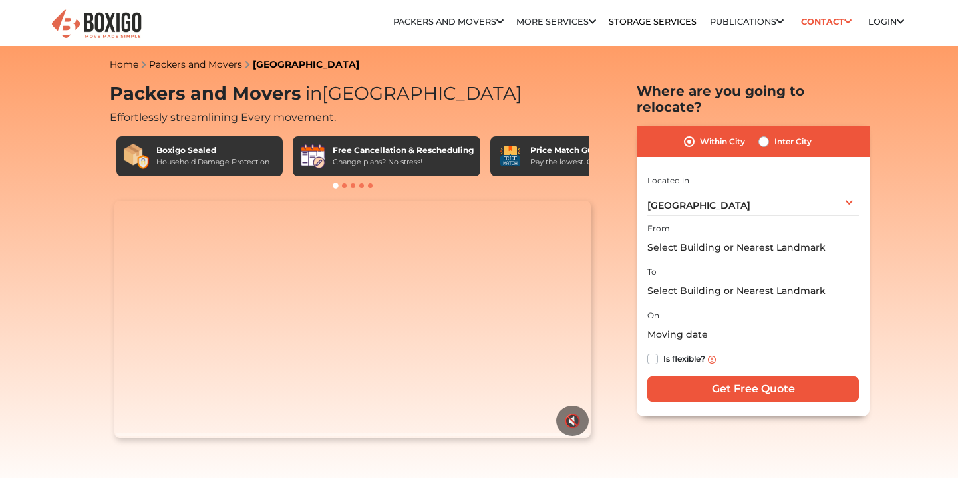 The width and height of the screenshot is (958, 478). I want to click on label: On, so click(654, 316).